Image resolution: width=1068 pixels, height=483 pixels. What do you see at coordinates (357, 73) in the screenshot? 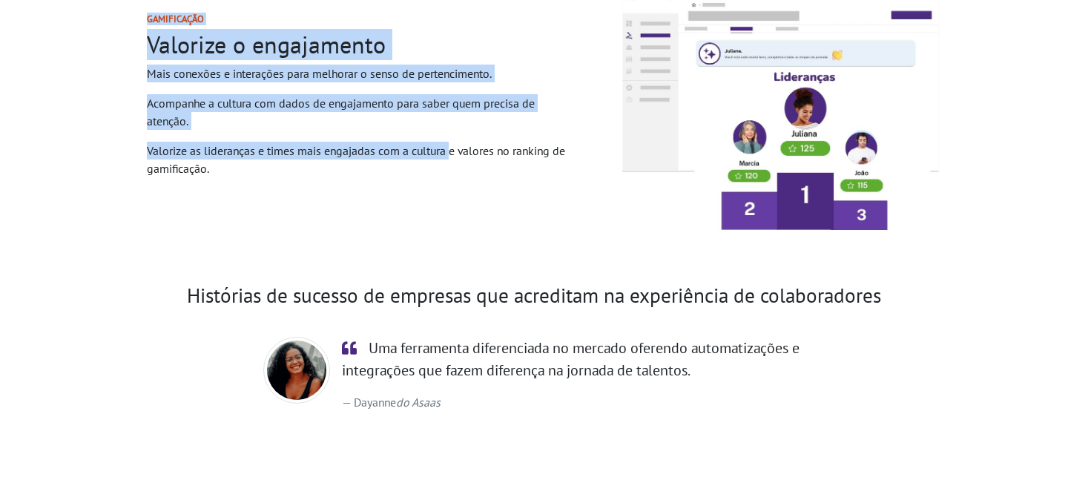
I see `p: Mais conexões e interações para melhorar o senso de pertencimento.` at bounding box center [357, 73].